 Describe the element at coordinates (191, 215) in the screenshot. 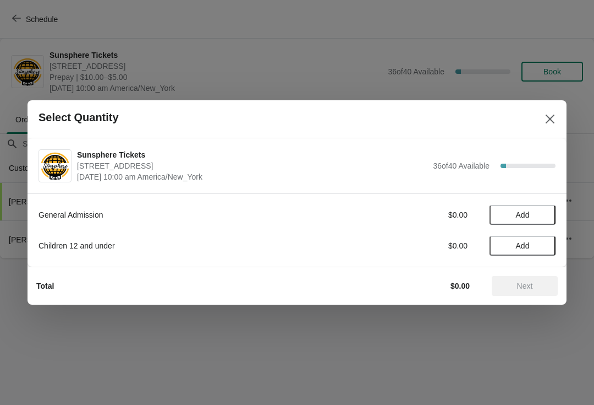

I see `div: General Admission` at that location.